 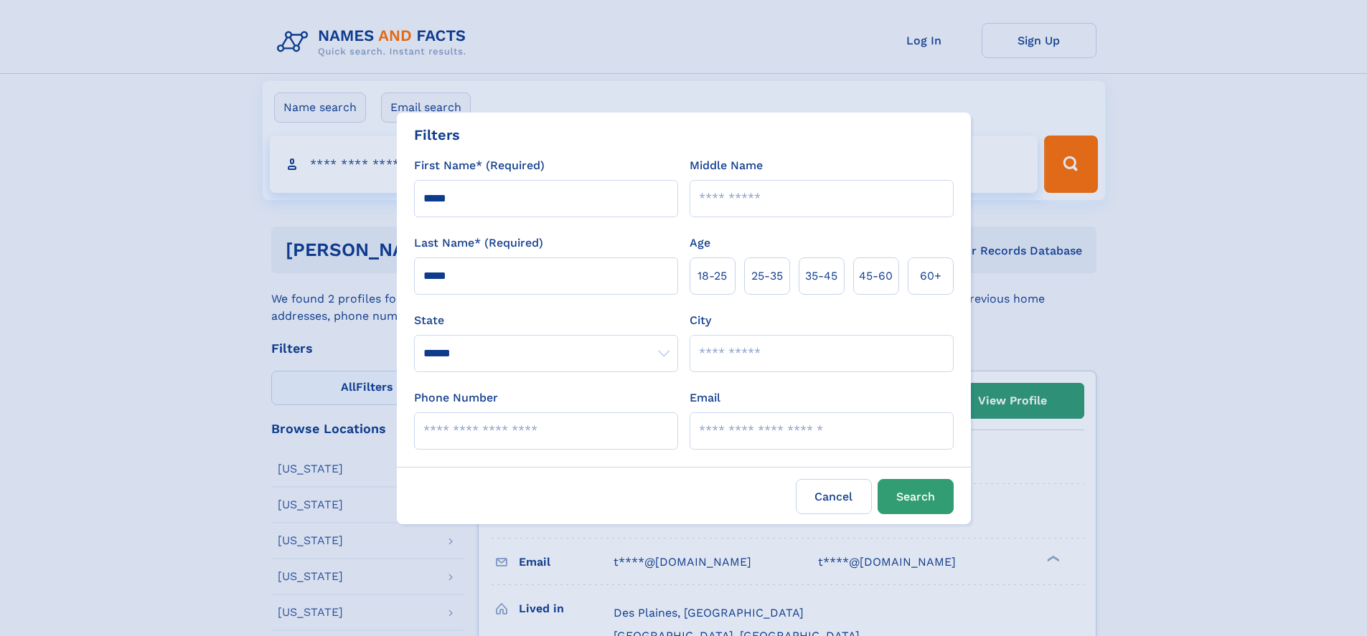 What do you see at coordinates (915, 496) in the screenshot?
I see `button: Search` at bounding box center [915, 496].